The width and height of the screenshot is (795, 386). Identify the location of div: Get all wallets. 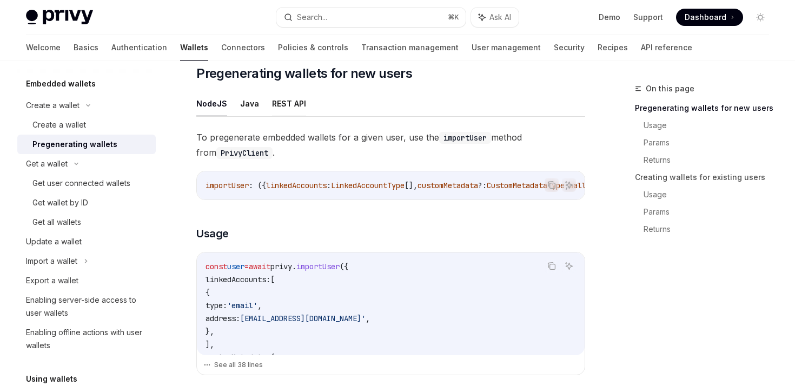
(57, 222).